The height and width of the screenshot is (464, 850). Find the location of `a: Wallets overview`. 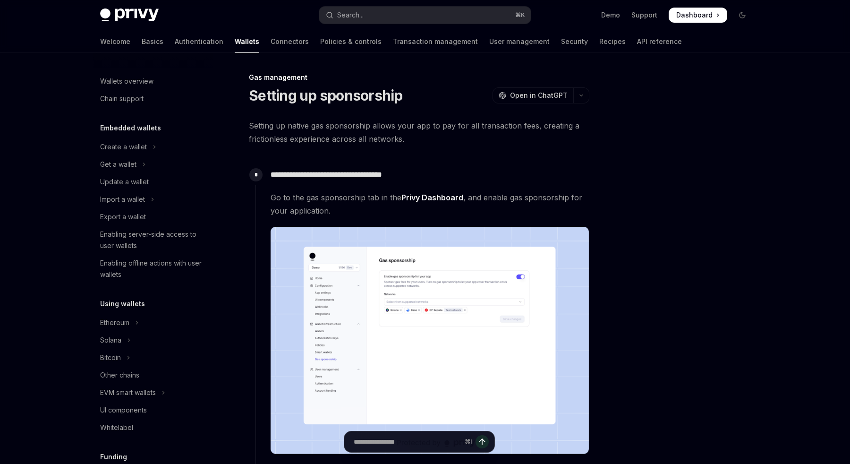

a: Wallets overview is located at coordinates (153, 81).